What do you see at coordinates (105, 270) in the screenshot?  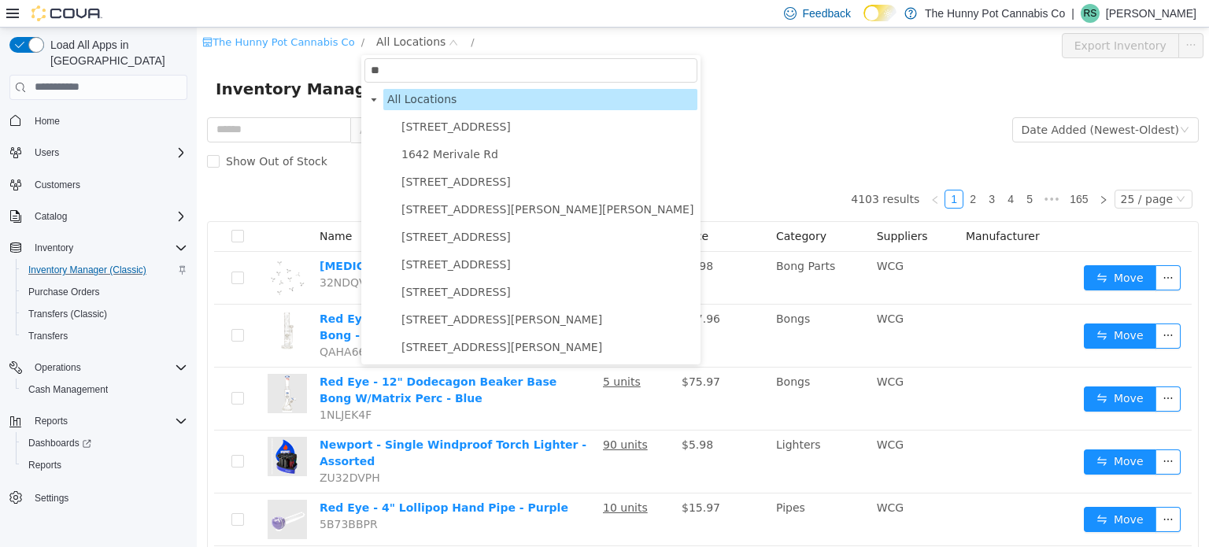 I see `button: Inventory Manager (Classic)` at bounding box center [105, 270].